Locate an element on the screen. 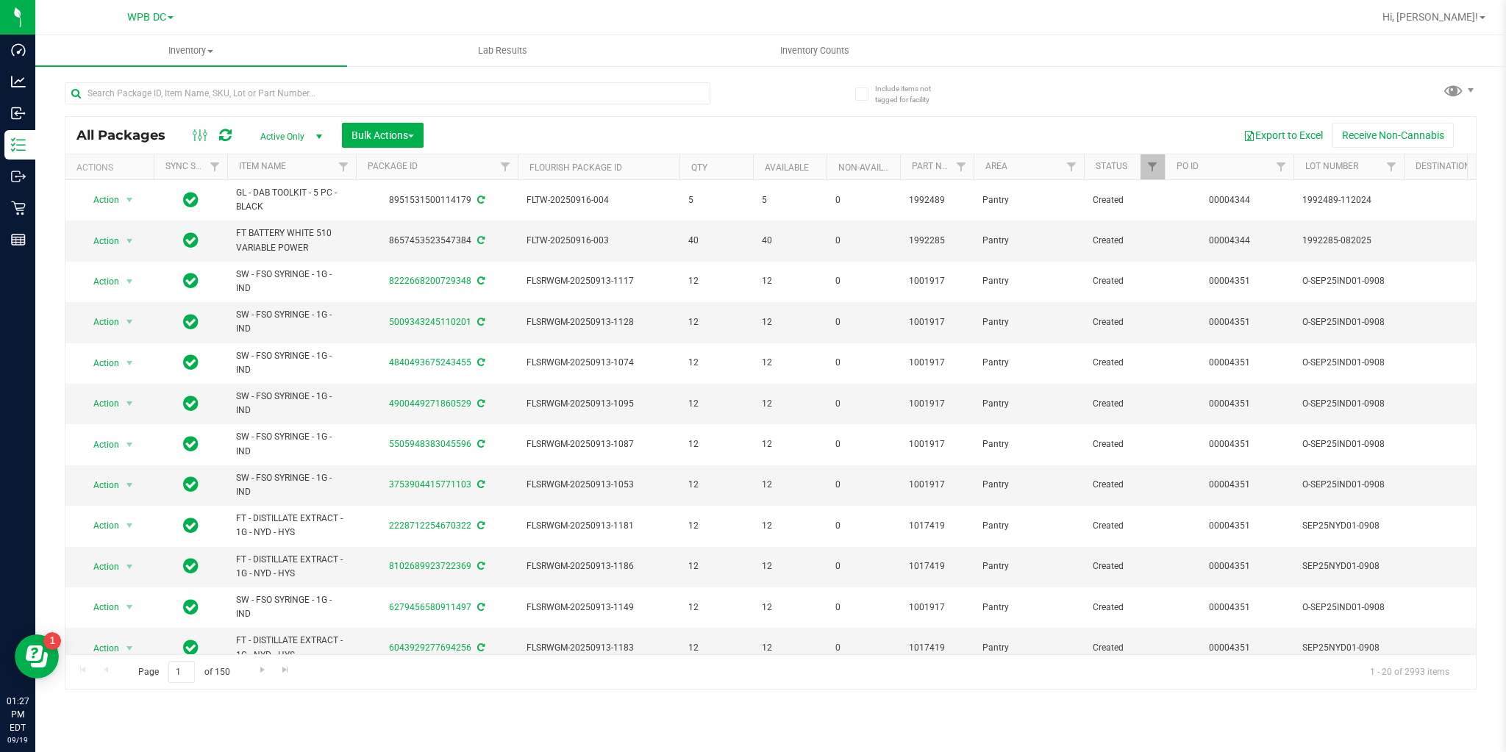 The image size is (1506, 752). span: FLSRWGM-20250913-1183 is located at coordinates (599, 648).